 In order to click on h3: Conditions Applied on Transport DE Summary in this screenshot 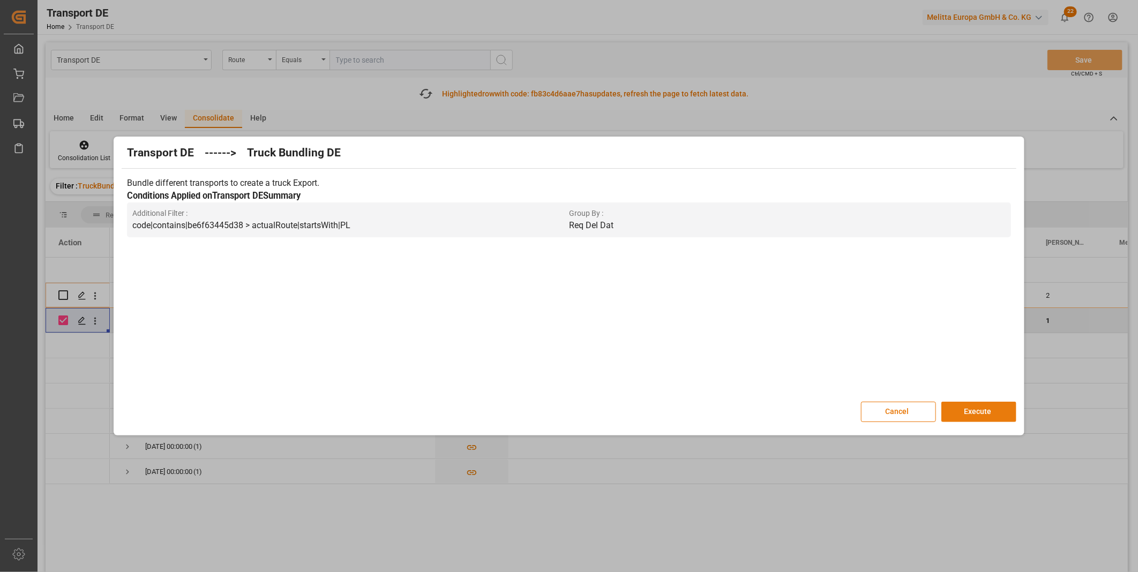, I will do `click(568, 196)`.